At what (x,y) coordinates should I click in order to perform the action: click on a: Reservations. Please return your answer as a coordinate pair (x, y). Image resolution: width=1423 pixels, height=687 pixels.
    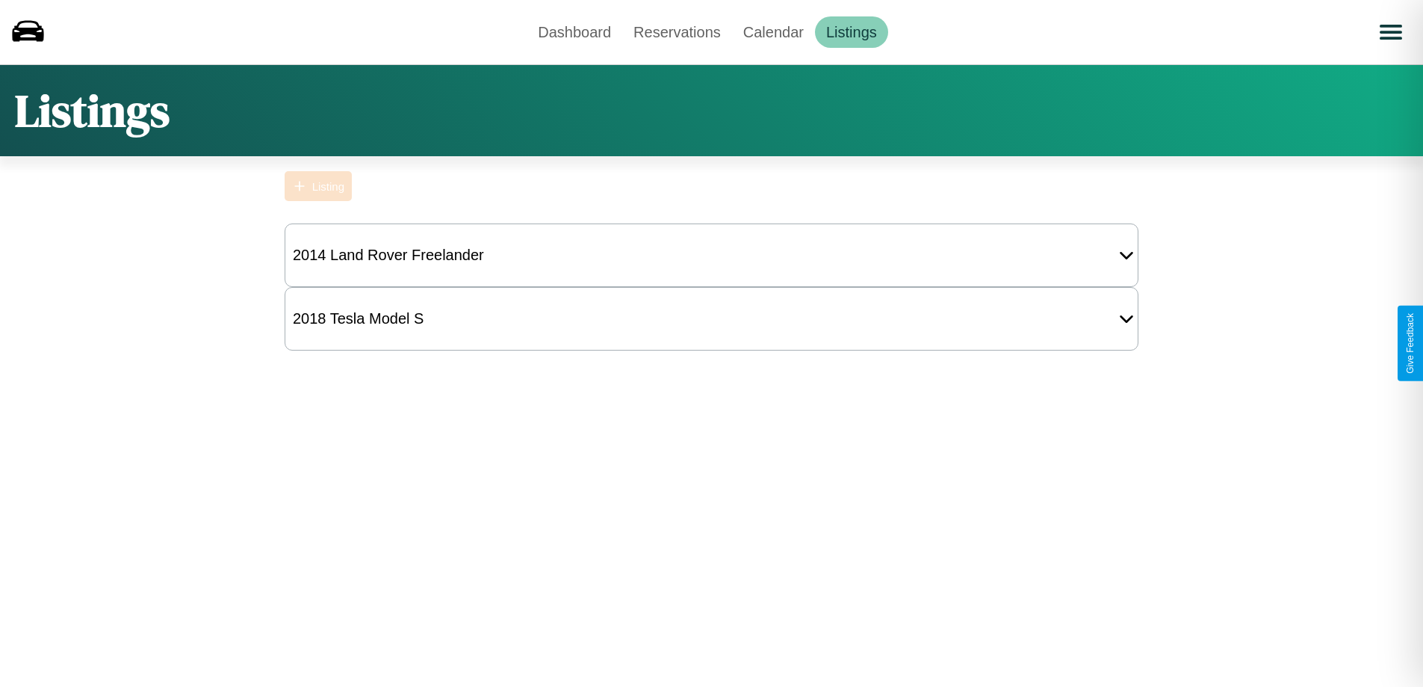
    Looking at the image, I should click on (677, 32).